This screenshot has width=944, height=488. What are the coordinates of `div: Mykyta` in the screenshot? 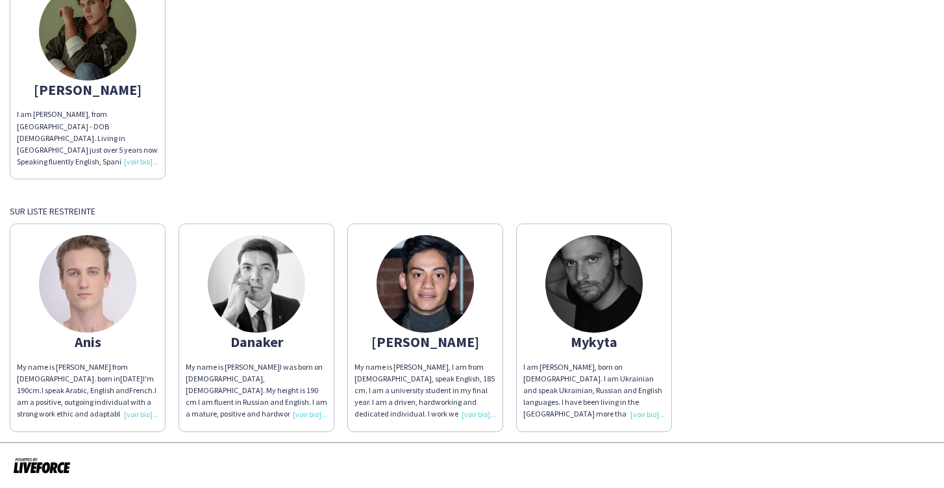 It's located at (594, 341).